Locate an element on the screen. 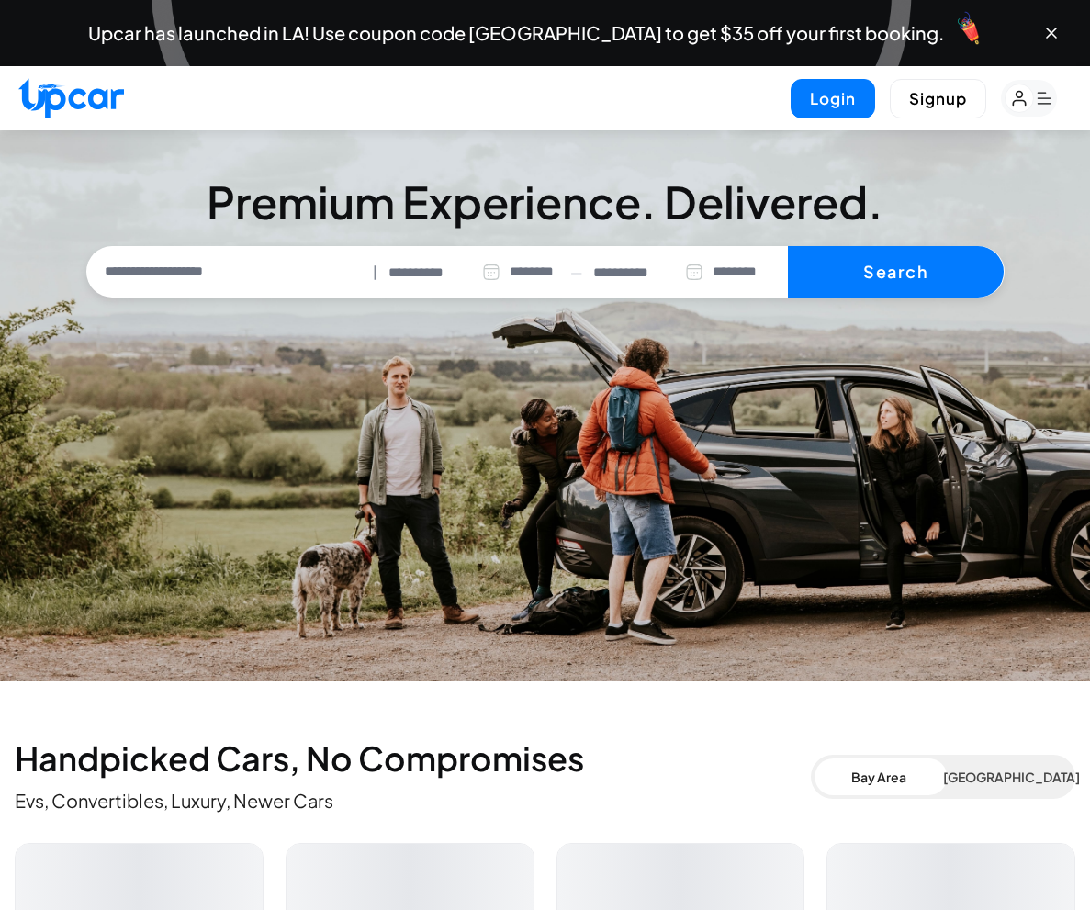 Image resolution: width=1090 pixels, height=910 pixels. h2: Handpicked Cars, No Compromises is located at coordinates (412, 759).